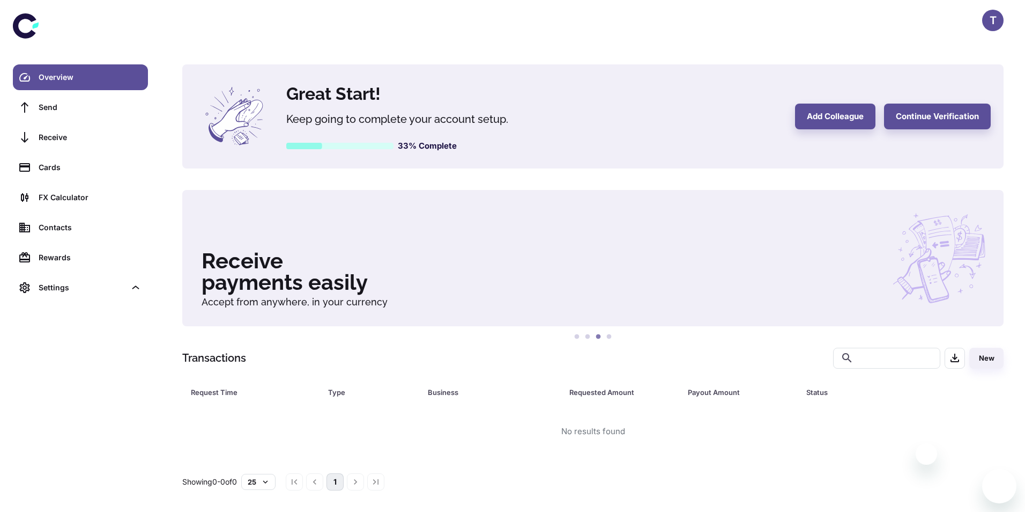 Image resolution: width=1025 pixels, height=512 pixels. Describe the element at coordinates (80, 107) in the screenshot. I see `a: Send` at that location.